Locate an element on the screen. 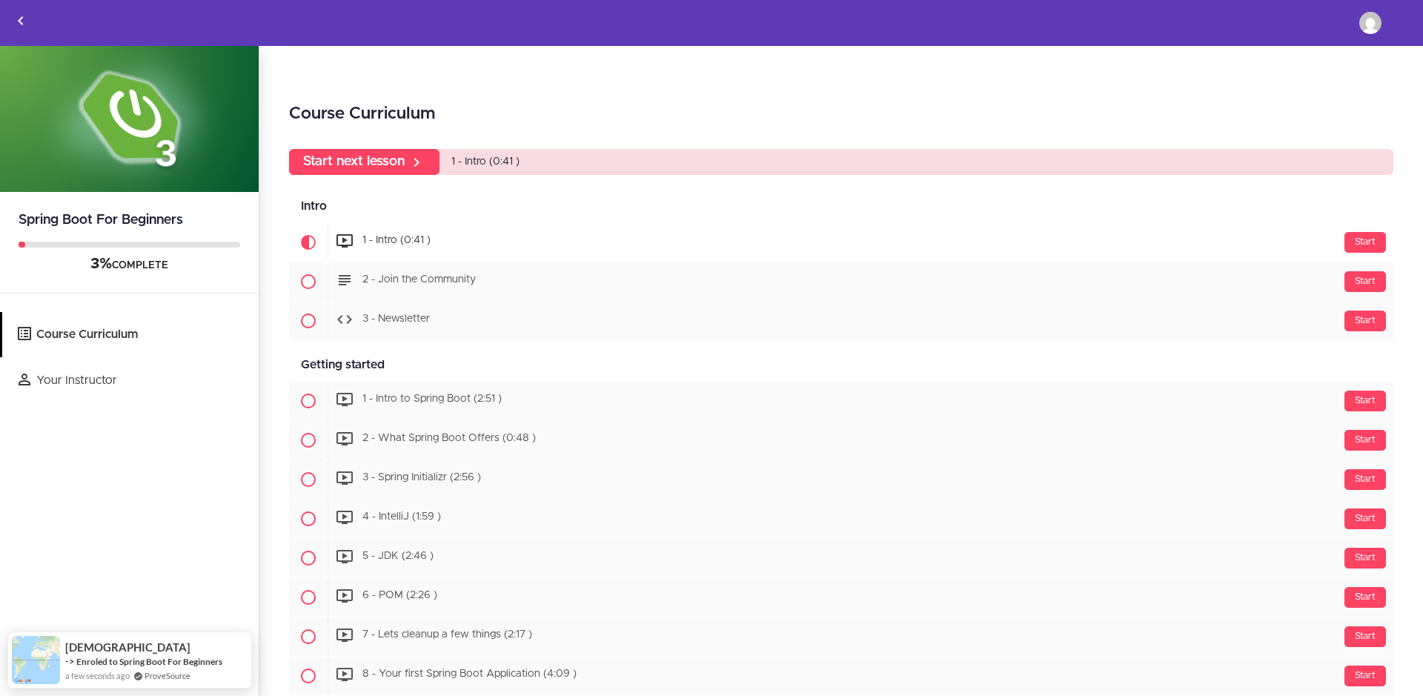 The width and height of the screenshot is (1423, 696). a: Start 3 - Spring Initializr (2:56 ) is located at coordinates (841, 480).